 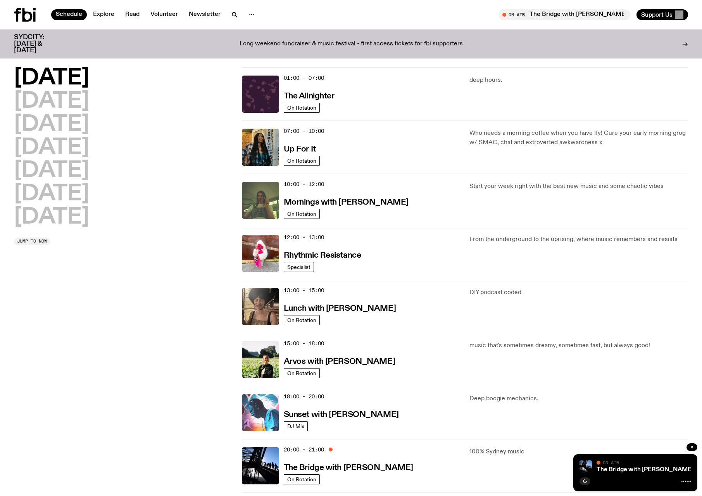 I want to click on p: DIY podcast coded, so click(x=579, y=293).